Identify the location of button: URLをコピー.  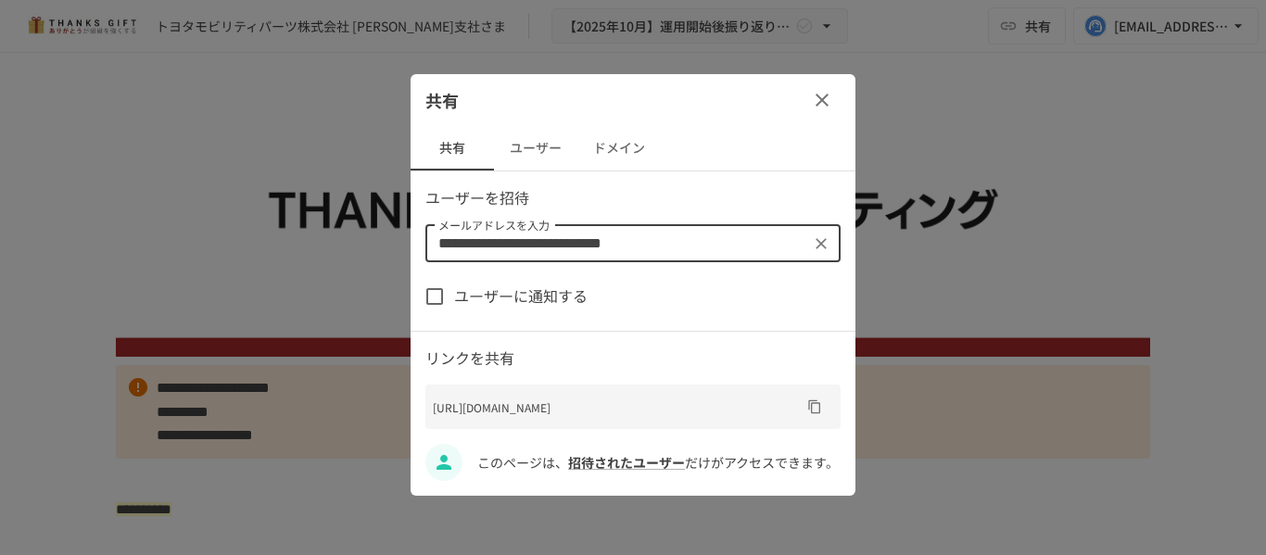
(815, 407).